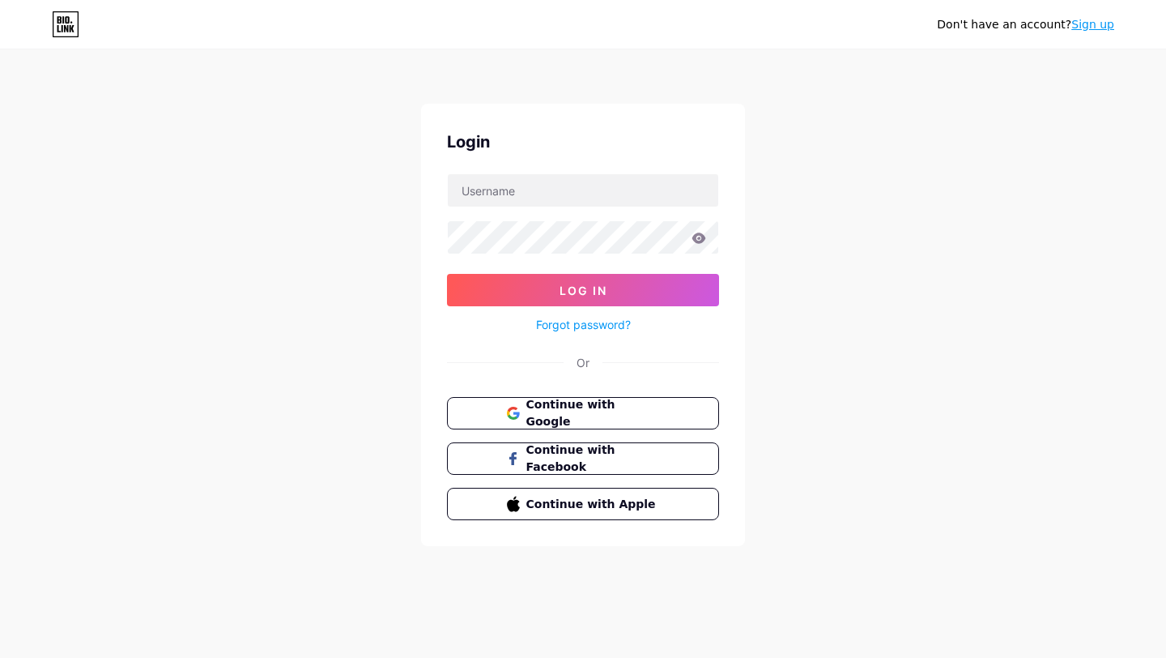 This screenshot has height=658, width=1166. Describe the element at coordinates (593, 413) in the screenshot. I see `span: Continue with Google` at that location.